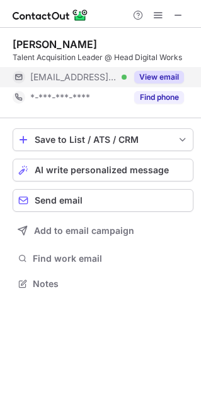  I want to click on img: ContactOut v5.3.10, so click(51, 15).